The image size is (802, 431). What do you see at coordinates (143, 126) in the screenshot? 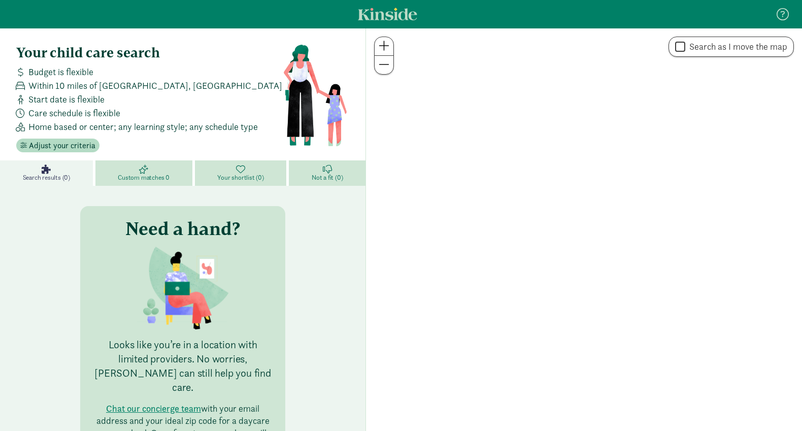
I see `span: Home based or center; any learning style; any schedule type` at bounding box center [143, 126].